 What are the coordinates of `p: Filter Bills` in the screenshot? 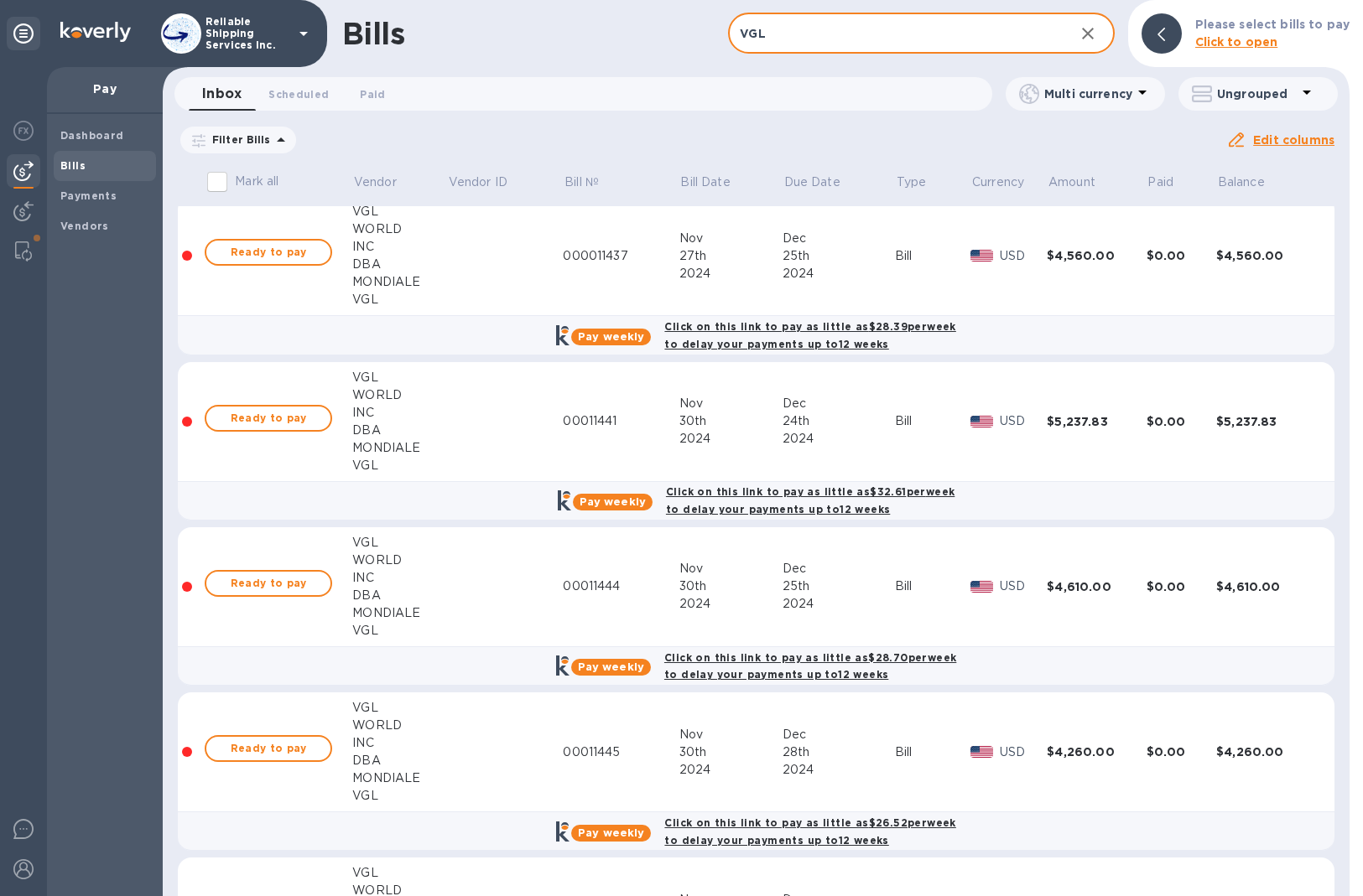 It's located at (238, 140).